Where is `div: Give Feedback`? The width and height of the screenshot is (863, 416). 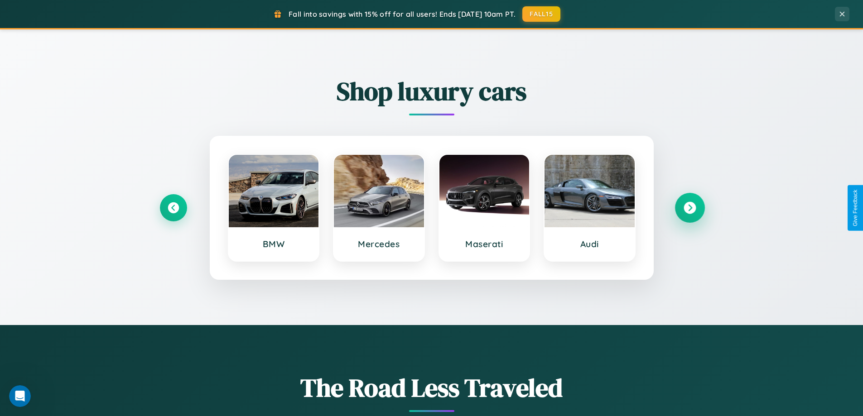
div: Give Feedback is located at coordinates (855, 208).